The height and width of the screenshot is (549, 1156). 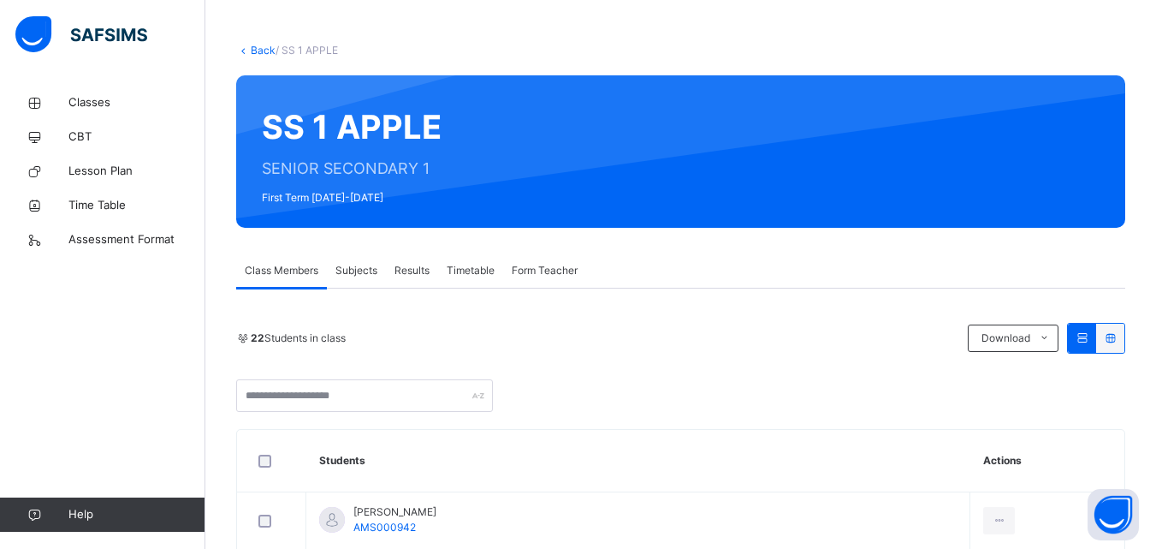 I want to click on span: Classes, so click(x=137, y=103).